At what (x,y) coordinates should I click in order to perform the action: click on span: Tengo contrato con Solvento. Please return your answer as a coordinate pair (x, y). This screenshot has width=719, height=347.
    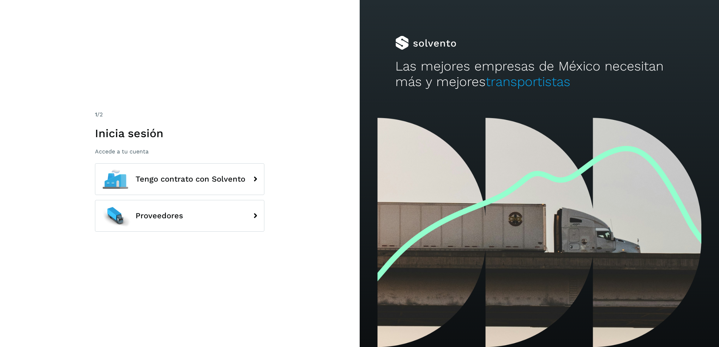
    Looking at the image, I should click on (190, 179).